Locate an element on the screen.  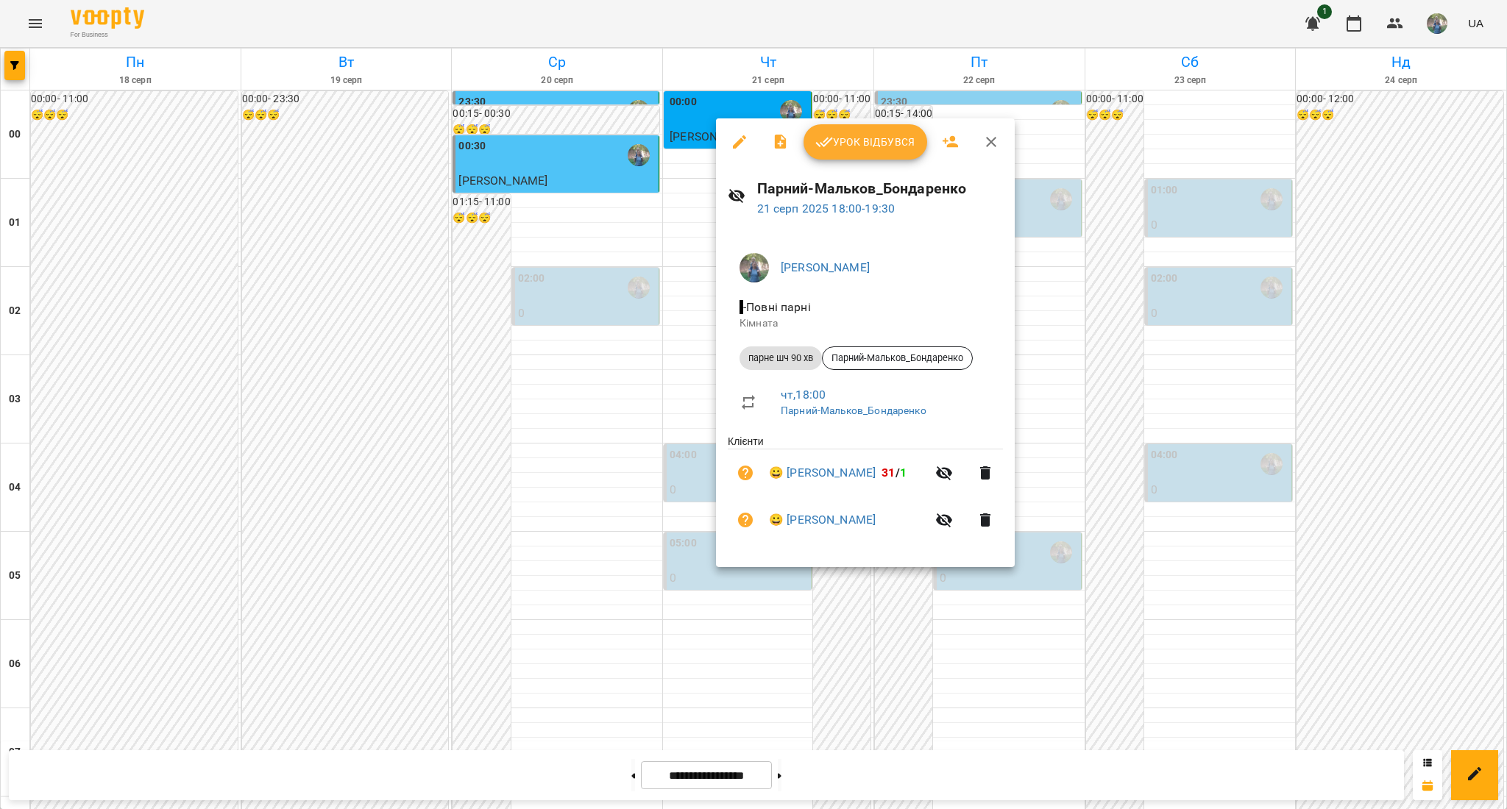
a: 21 серп 2025 18:00-19:30 is located at coordinates (826, 208).